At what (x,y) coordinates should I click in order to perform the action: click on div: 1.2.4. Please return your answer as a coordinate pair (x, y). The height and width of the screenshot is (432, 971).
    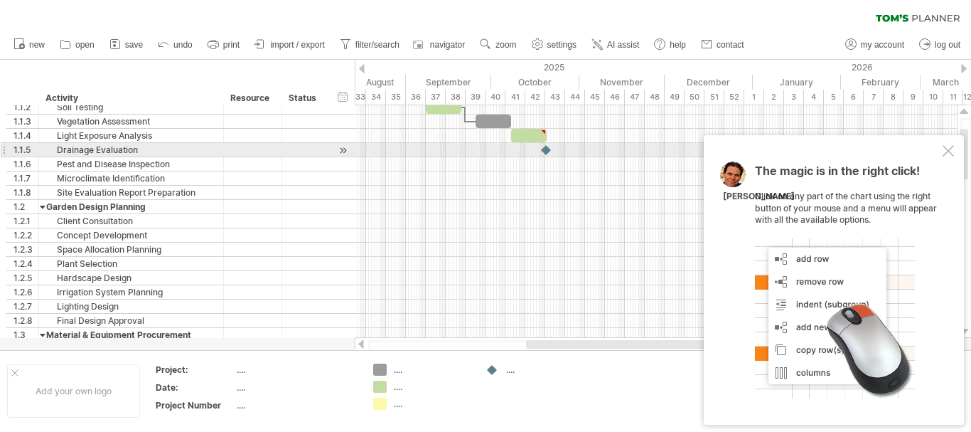
    Looking at the image, I should click on (26, 263).